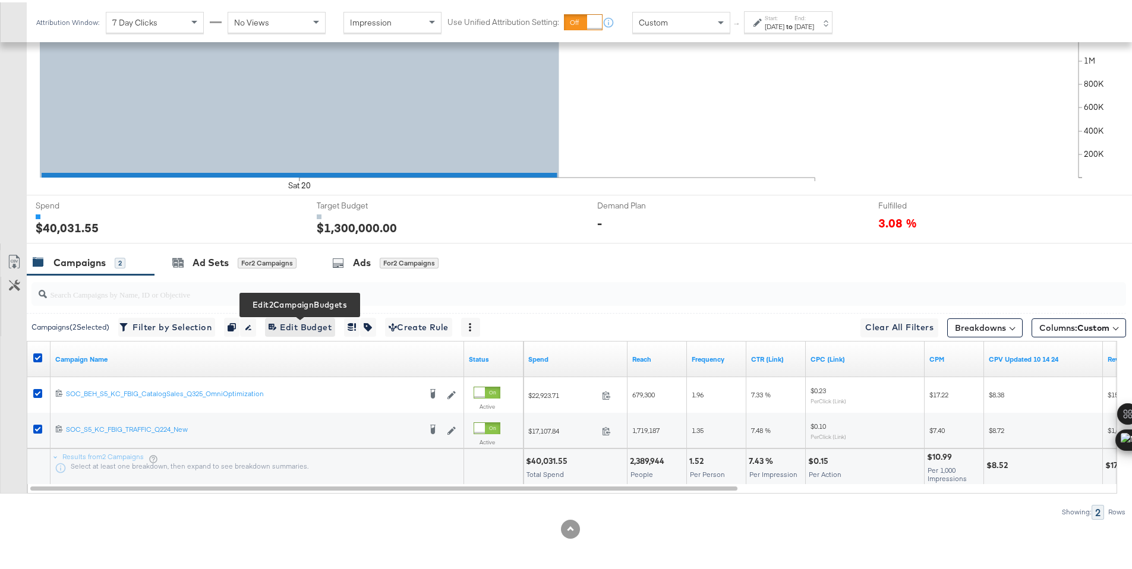  I want to click on button: Clear All Filters, so click(899, 326).